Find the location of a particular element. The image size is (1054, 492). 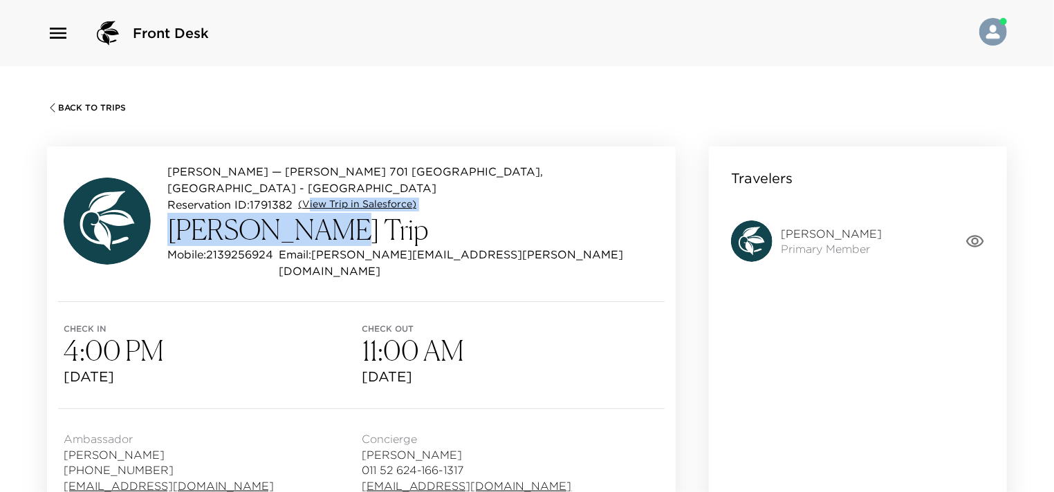

h3: 11:00 AM is located at coordinates (510, 351).